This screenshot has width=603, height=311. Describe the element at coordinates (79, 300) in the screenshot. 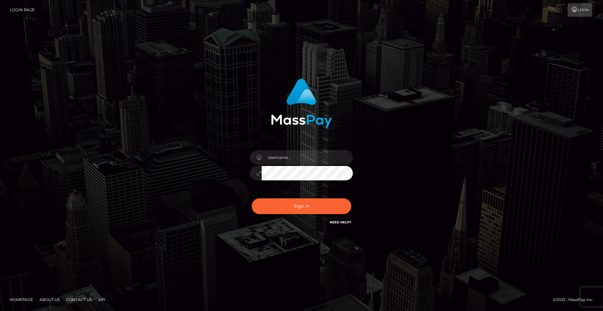

I see `a: Contact Us` at that location.